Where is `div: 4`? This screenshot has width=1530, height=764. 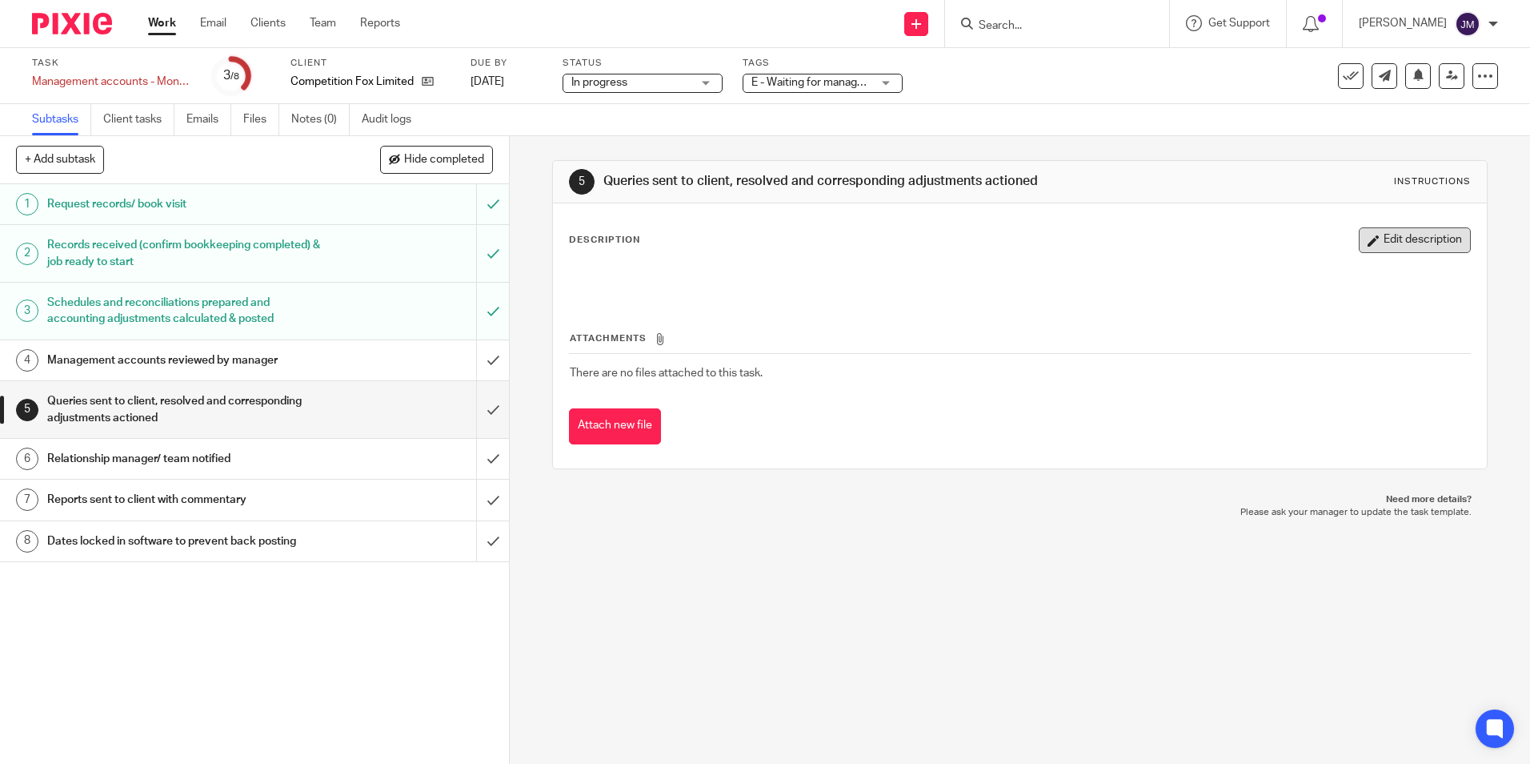 div: 4 is located at coordinates (27, 360).